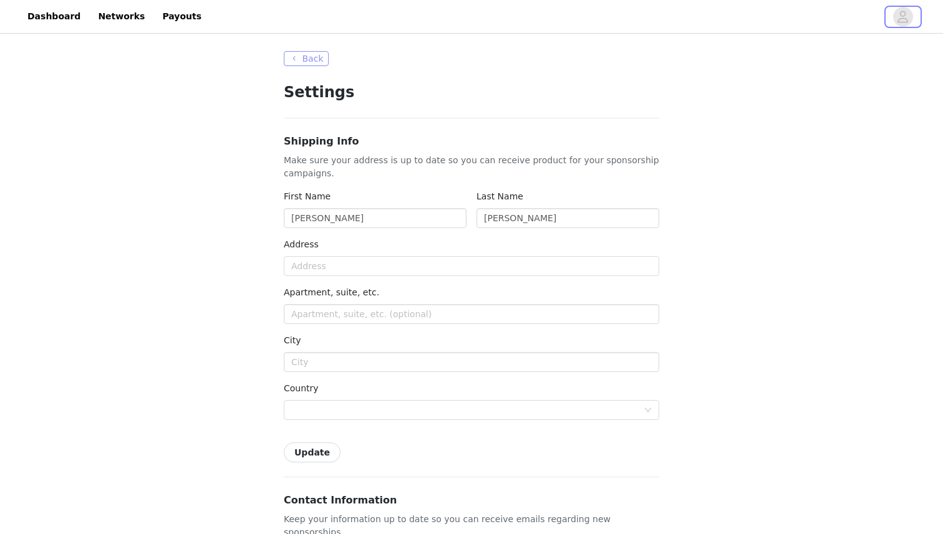  Describe the element at coordinates (471, 501) in the screenshot. I see `h3: Contact Information` at that location.